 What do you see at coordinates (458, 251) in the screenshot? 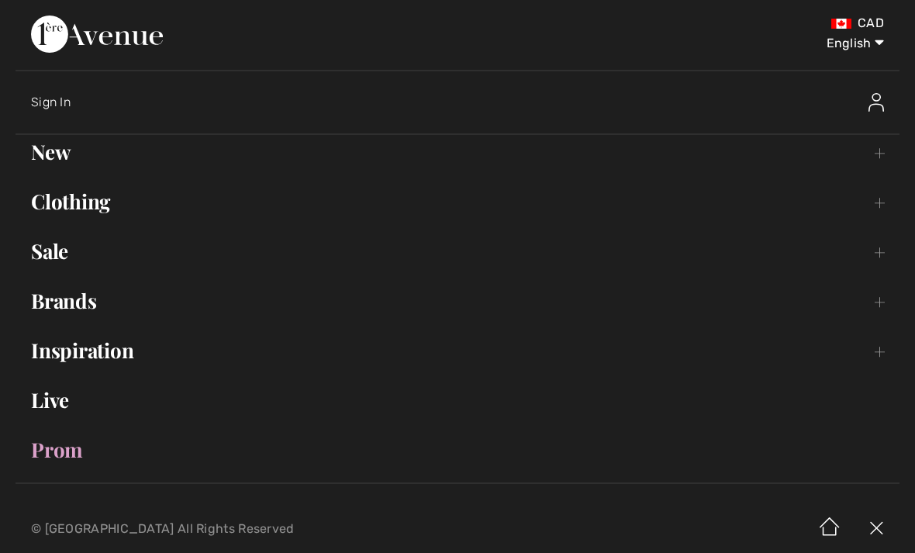
I see `a: Sale` at bounding box center [458, 251].